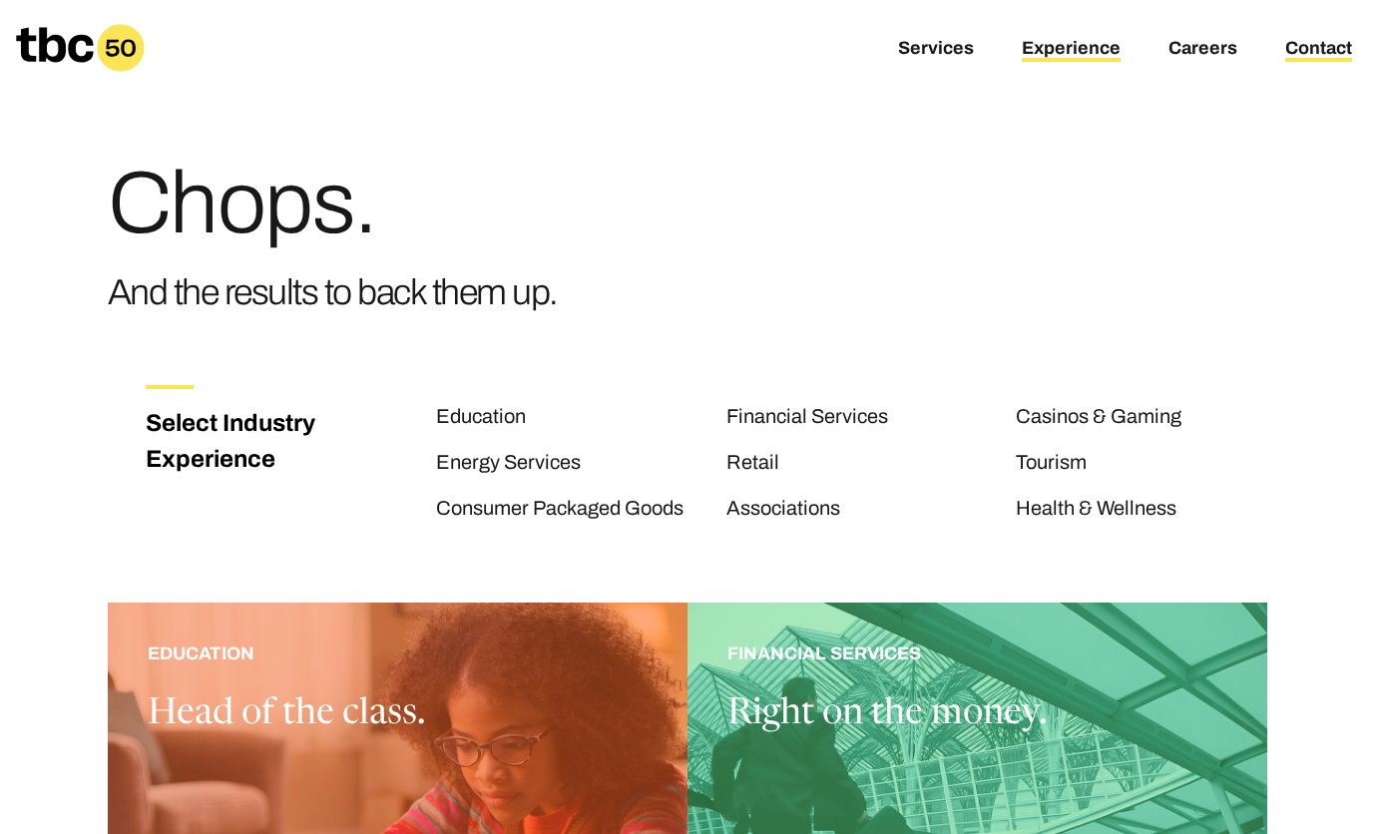  What do you see at coordinates (1096, 510) in the screenshot?
I see `a: Health & Wellness` at bounding box center [1096, 510].